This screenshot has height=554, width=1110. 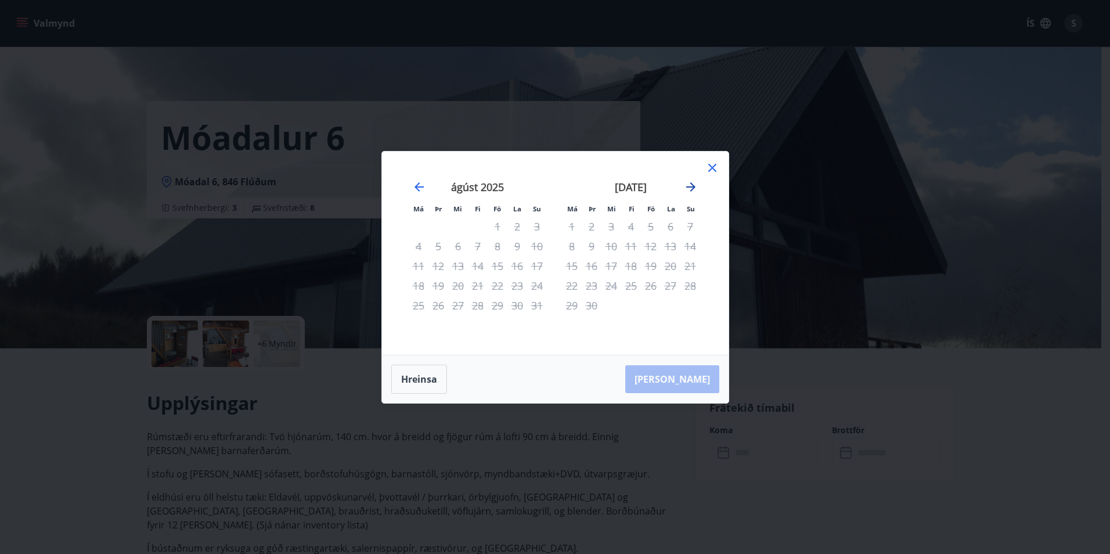 What do you see at coordinates (612, 226) in the screenshot?
I see `td: Not available. miðvikudagur, 3. september 2025` at bounding box center [612, 226].